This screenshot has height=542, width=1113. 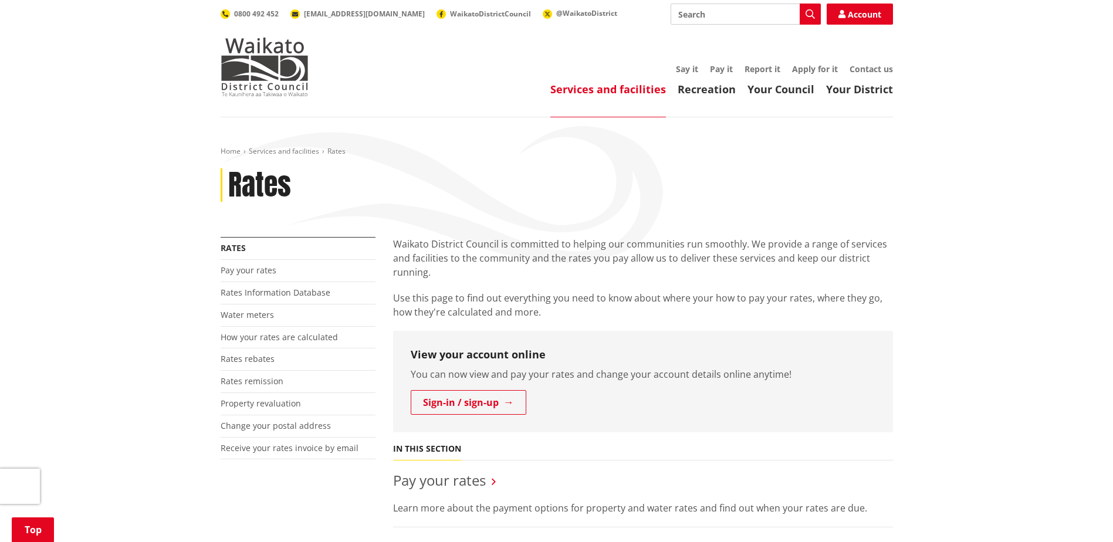 What do you see at coordinates (860, 89) in the screenshot?
I see `a: Your District` at bounding box center [860, 89].